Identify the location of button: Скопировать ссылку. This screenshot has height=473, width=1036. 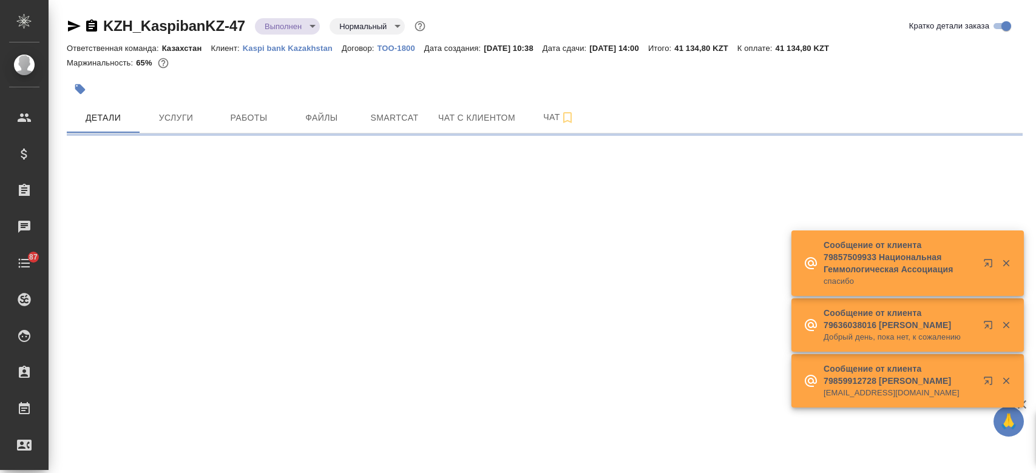
(92, 26).